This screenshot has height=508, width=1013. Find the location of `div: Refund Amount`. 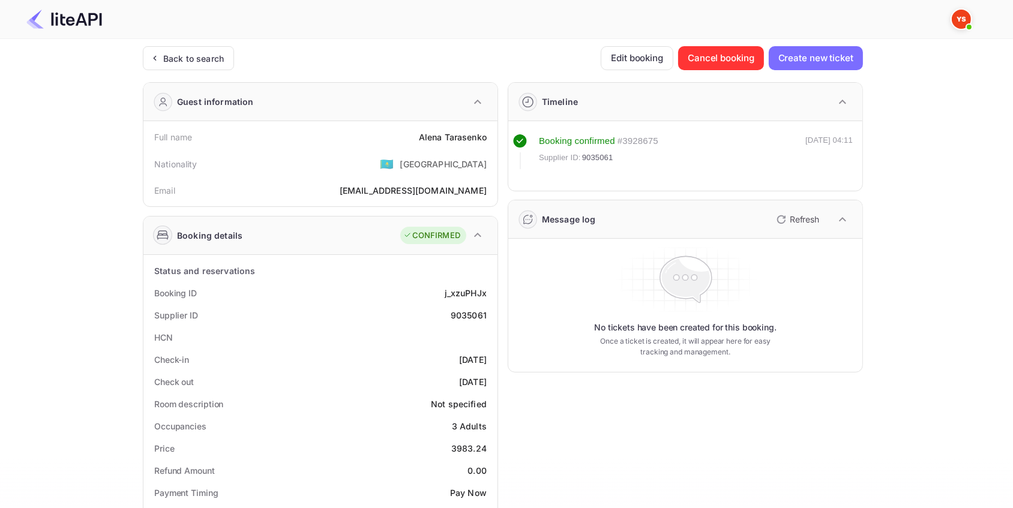

div: Refund Amount is located at coordinates (184, 471).